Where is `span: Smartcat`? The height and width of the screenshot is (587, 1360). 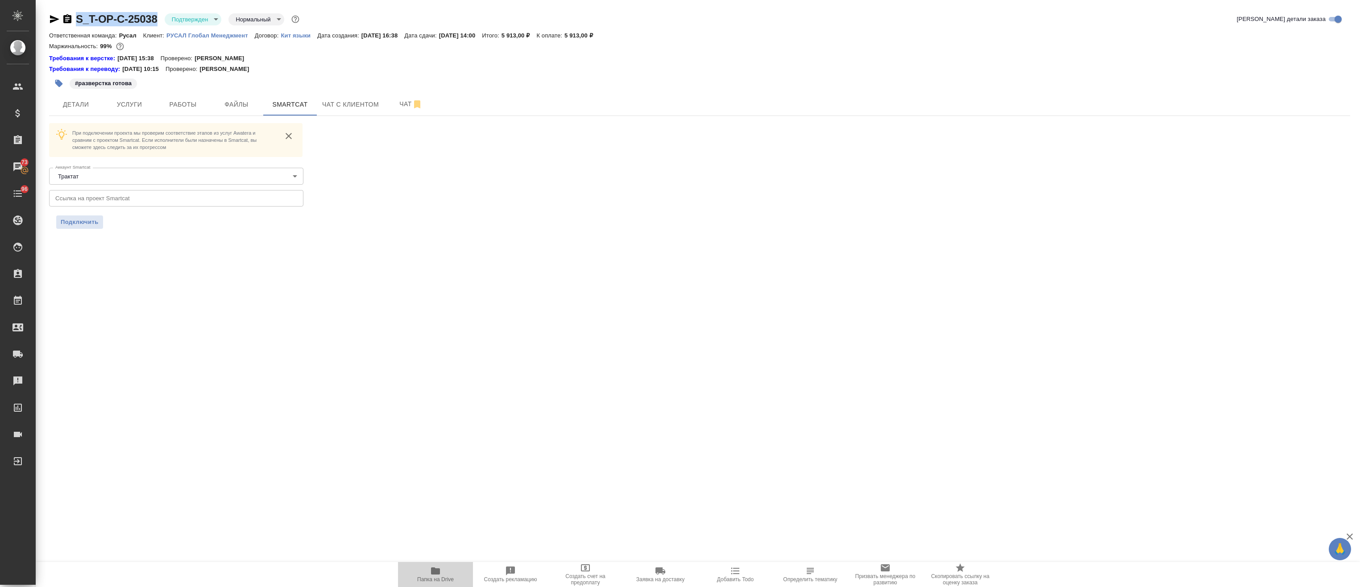 span: Smartcat is located at coordinates (290, 104).